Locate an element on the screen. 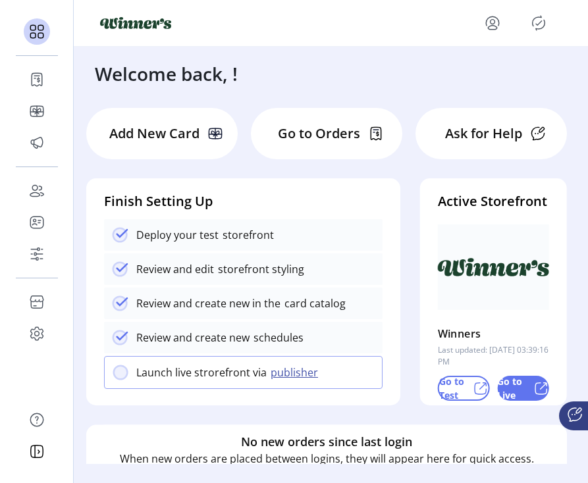 The width and height of the screenshot is (588, 483). p: Review and edit is located at coordinates (175, 269).